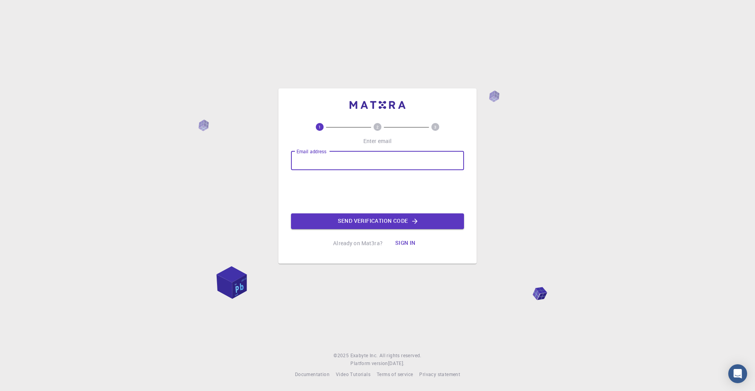 Image resolution: width=755 pixels, height=391 pixels. What do you see at coordinates (377, 141) in the screenshot?
I see `p: Enter email` at bounding box center [377, 141].